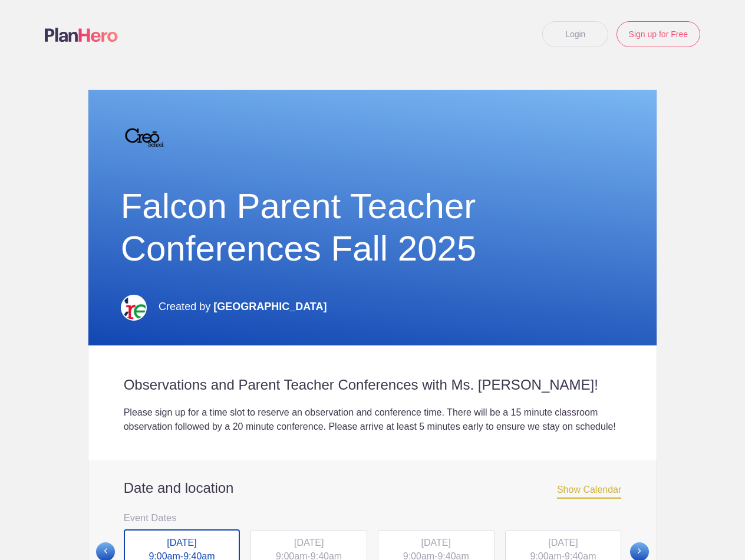 The image size is (745, 560). Describe the element at coordinates (373, 488) in the screenshot. I see `h2: Date and location` at that location.